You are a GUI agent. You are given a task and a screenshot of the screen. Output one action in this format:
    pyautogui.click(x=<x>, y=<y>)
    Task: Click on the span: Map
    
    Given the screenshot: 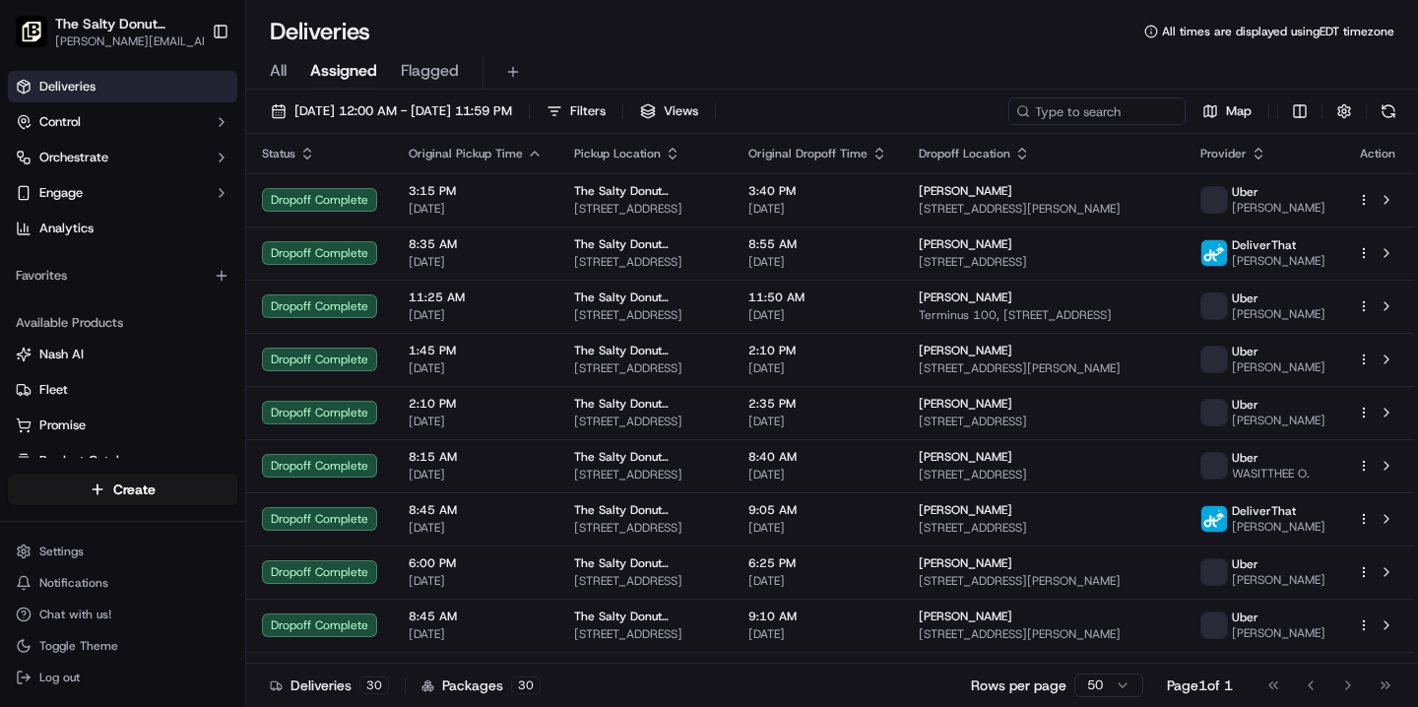 What is the action you would take?
    pyautogui.click(x=1239, y=111)
    